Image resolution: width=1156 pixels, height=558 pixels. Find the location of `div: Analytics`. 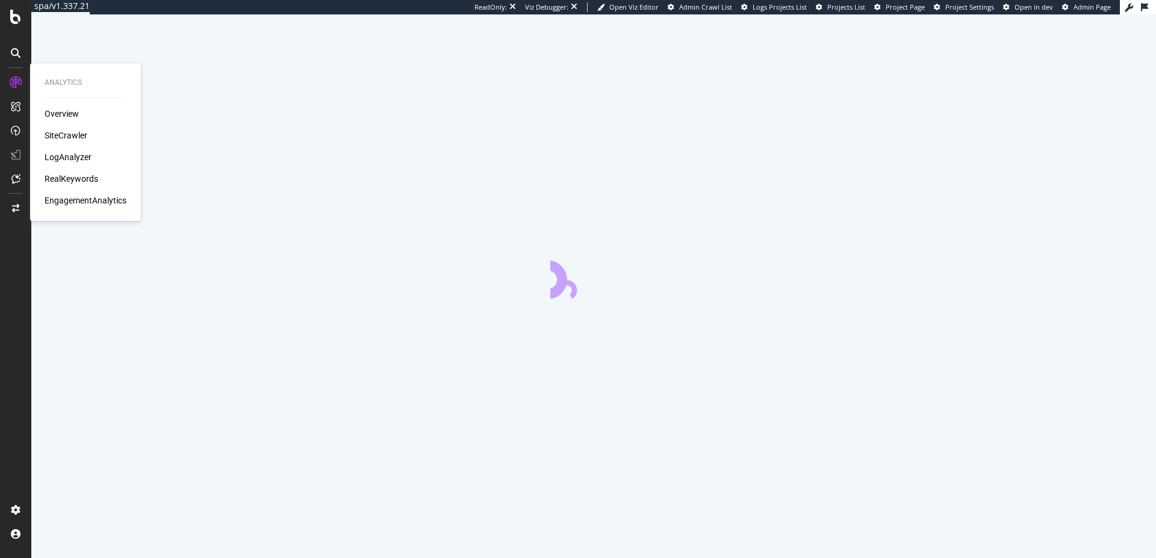

div: Analytics is located at coordinates (86, 83).